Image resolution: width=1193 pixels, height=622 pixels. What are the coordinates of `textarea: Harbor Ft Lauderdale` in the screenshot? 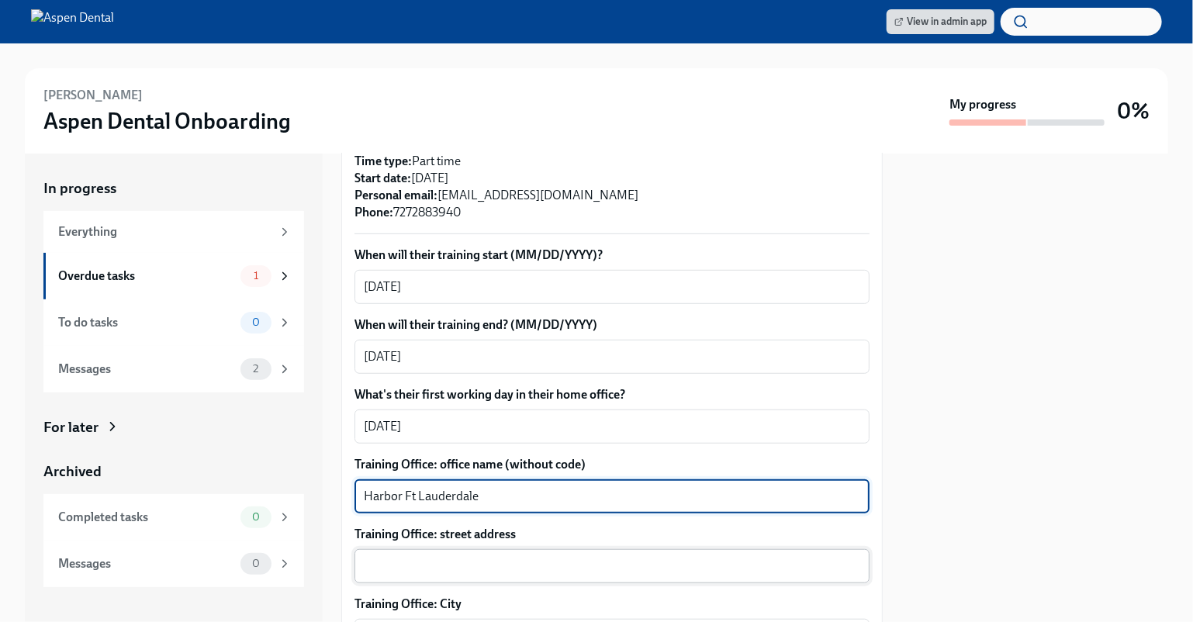 It's located at (612, 497).